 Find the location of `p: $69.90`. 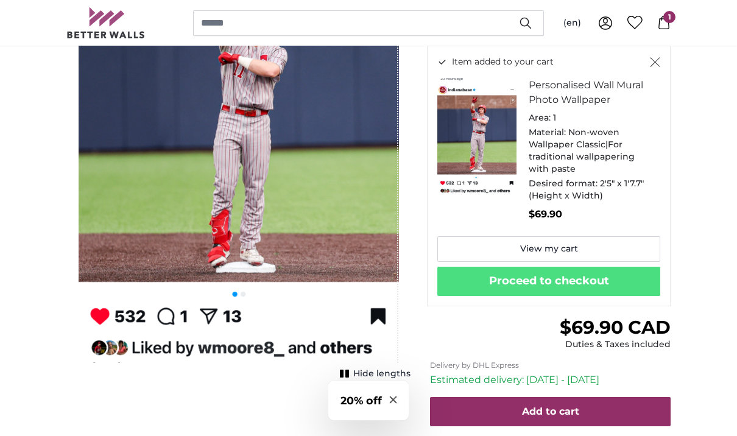

p: $69.90 is located at coordinates (590, 214).